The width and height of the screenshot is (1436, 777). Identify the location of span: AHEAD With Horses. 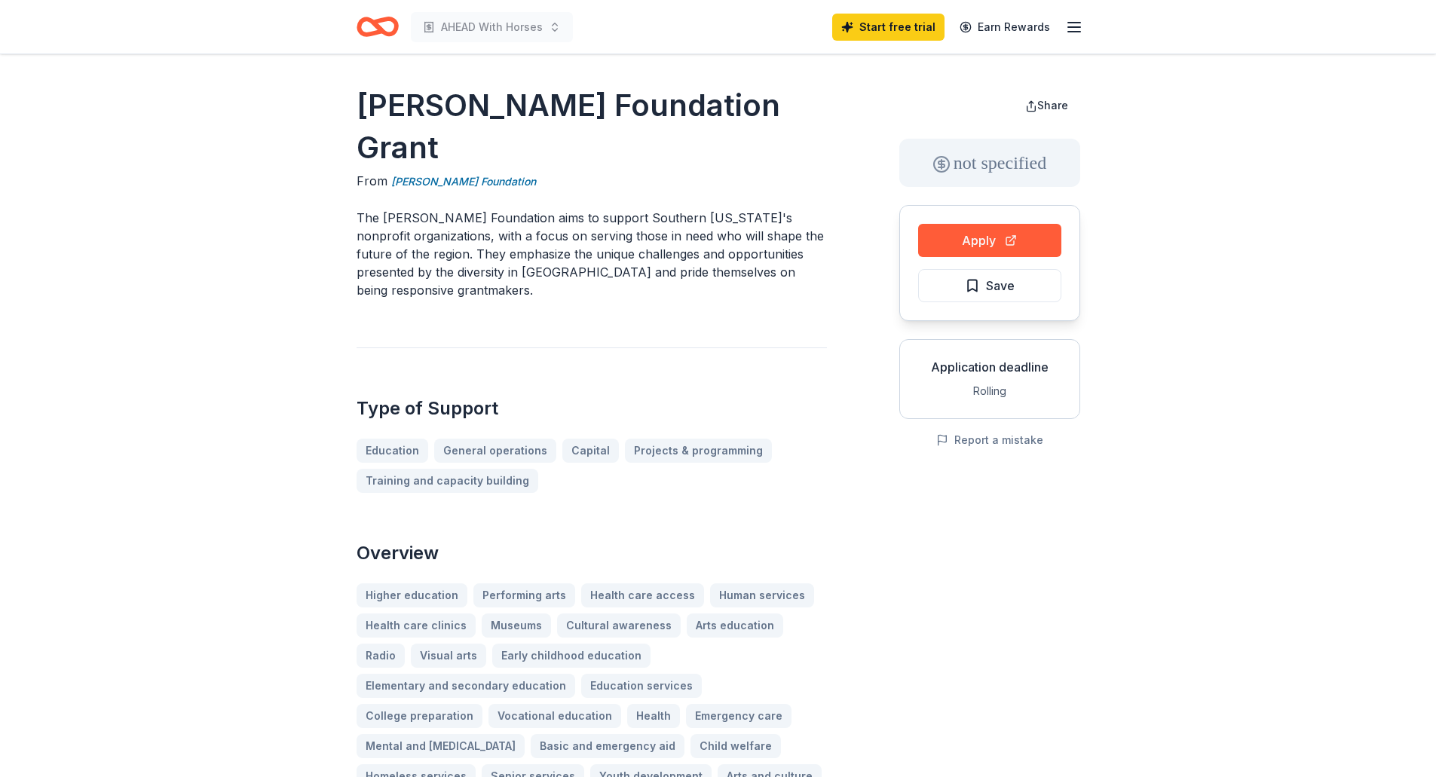
(491, 27).